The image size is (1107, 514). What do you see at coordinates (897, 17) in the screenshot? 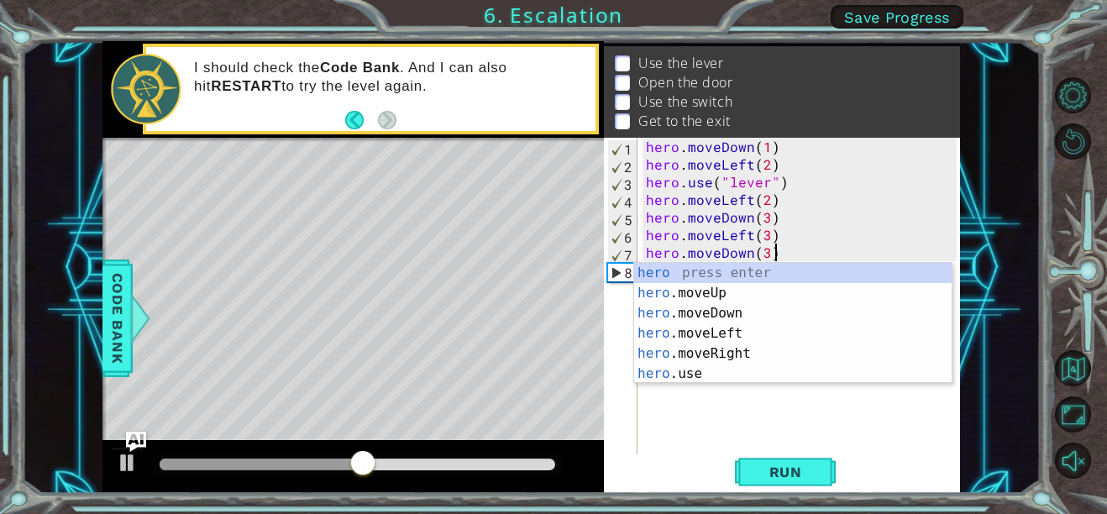
I see `button: Save Progress` at bounding box center [897, 17].